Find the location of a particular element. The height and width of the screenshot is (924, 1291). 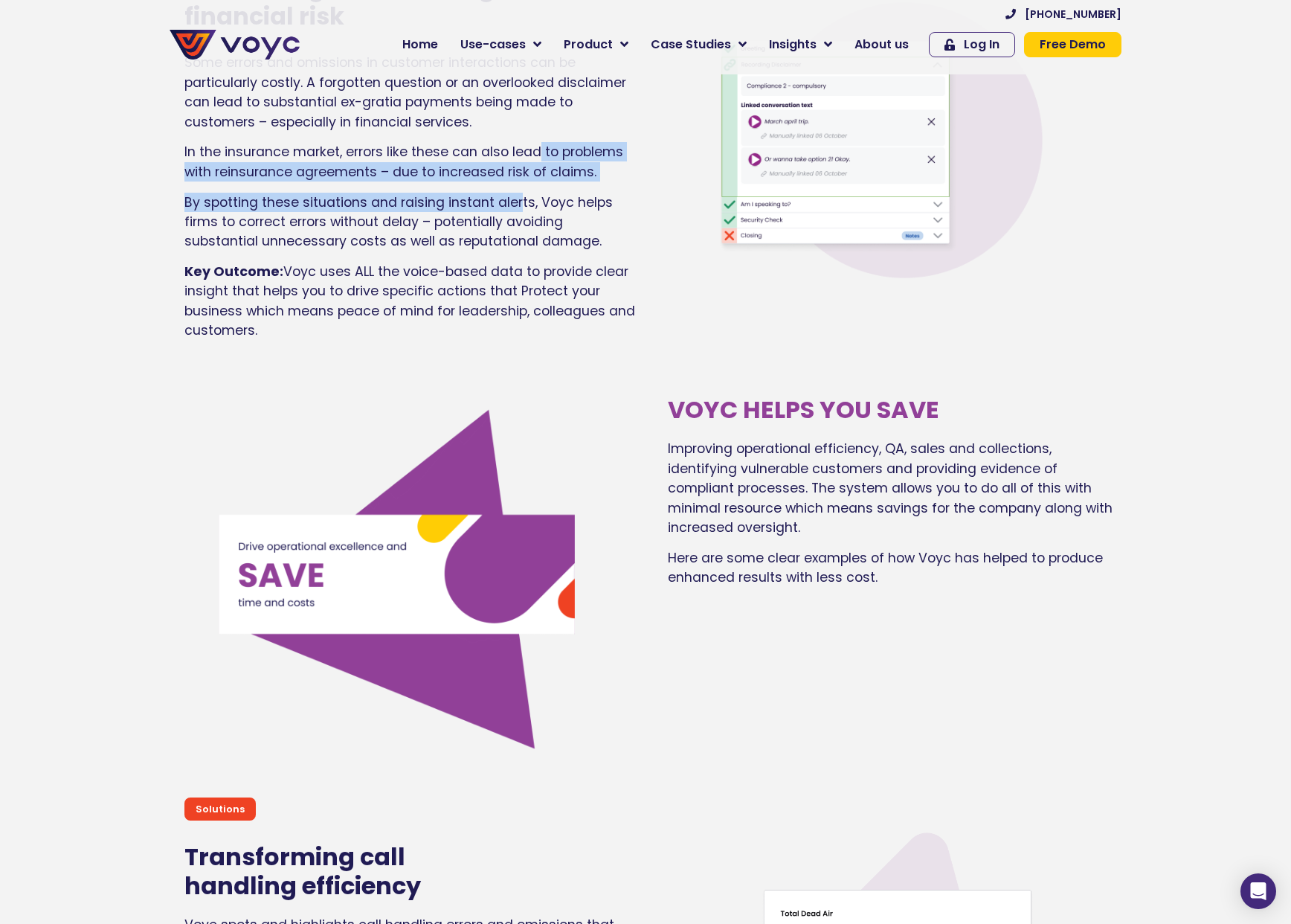

h2: Transforming call handling efficiency is located at coordinates (411, 871).